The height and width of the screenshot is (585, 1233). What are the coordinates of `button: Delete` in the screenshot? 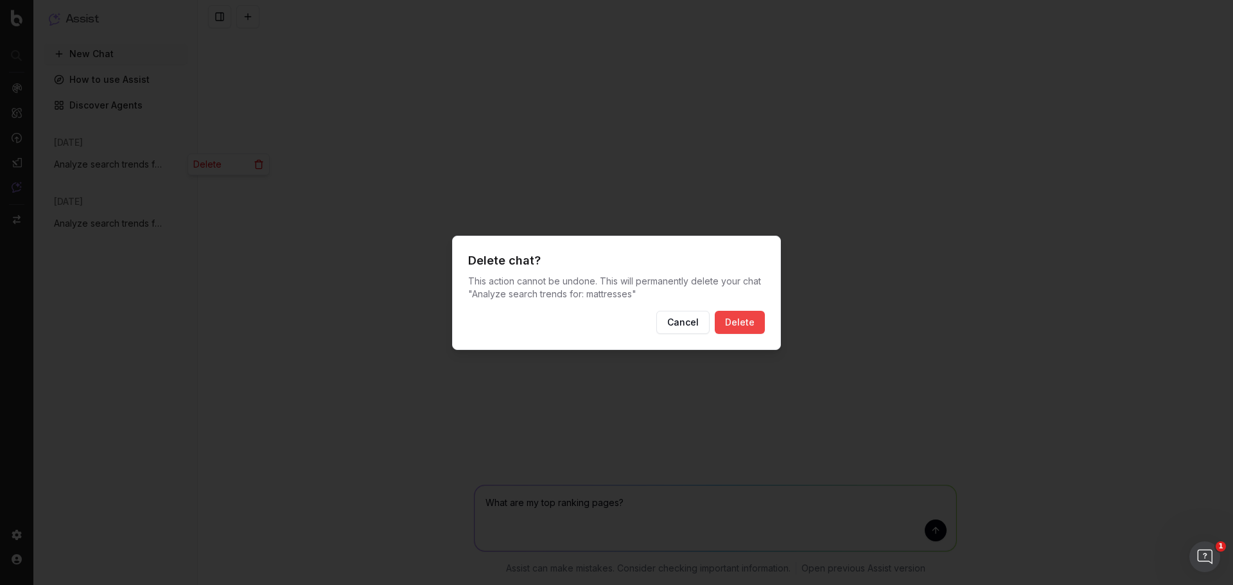 It's located at (740, 322).